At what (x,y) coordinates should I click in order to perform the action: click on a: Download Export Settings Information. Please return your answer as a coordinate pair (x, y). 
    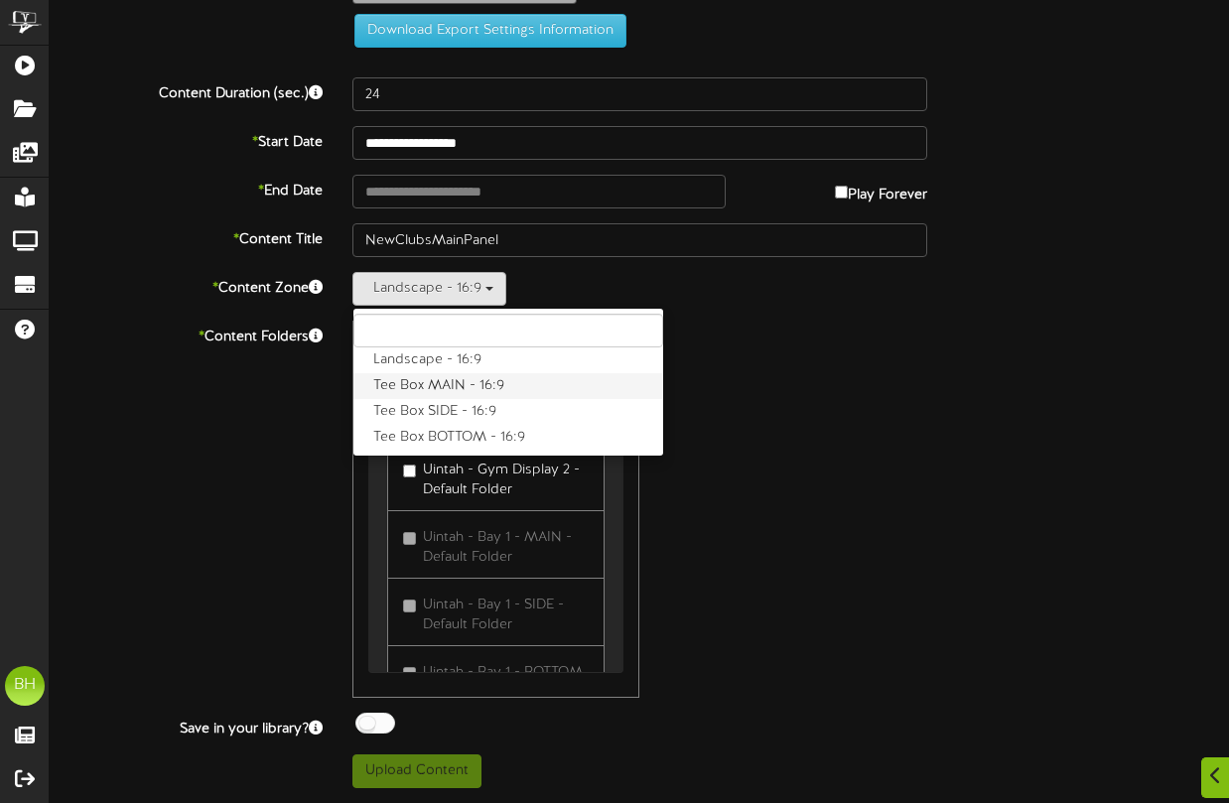
    Looking at the image, I should click on (485, 31).